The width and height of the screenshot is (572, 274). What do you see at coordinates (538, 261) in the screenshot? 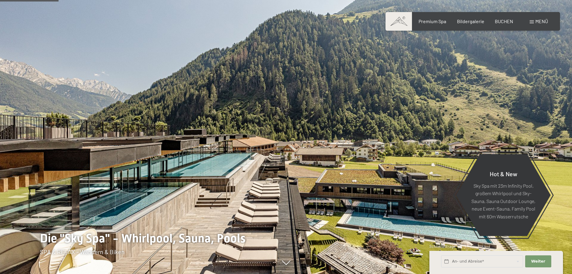
I see `span: Weiter` at bounding box center [538, 261].